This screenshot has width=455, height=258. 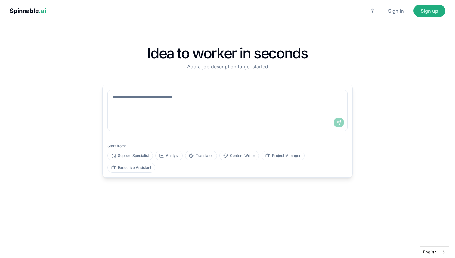 What do you see at coordinates (28, 11) in the screenshot?
I see `span: Spinnable` at bounding box center [28, 11].